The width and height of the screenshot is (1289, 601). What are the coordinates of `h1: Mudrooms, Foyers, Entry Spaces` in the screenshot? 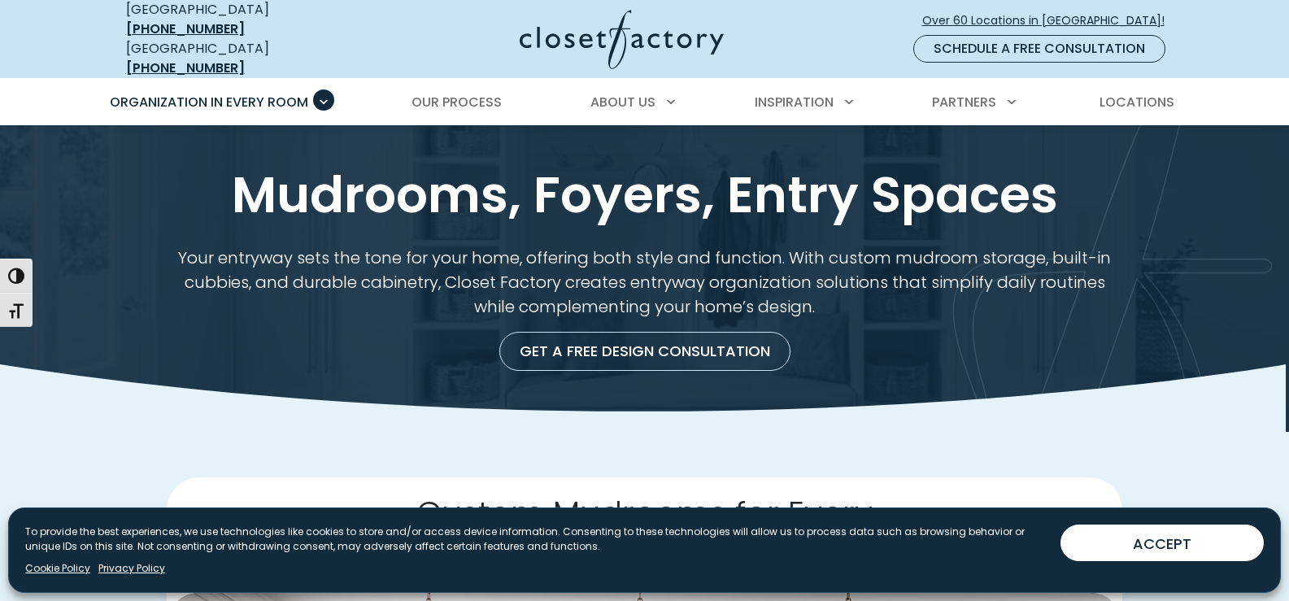 It's located at (645, 195).